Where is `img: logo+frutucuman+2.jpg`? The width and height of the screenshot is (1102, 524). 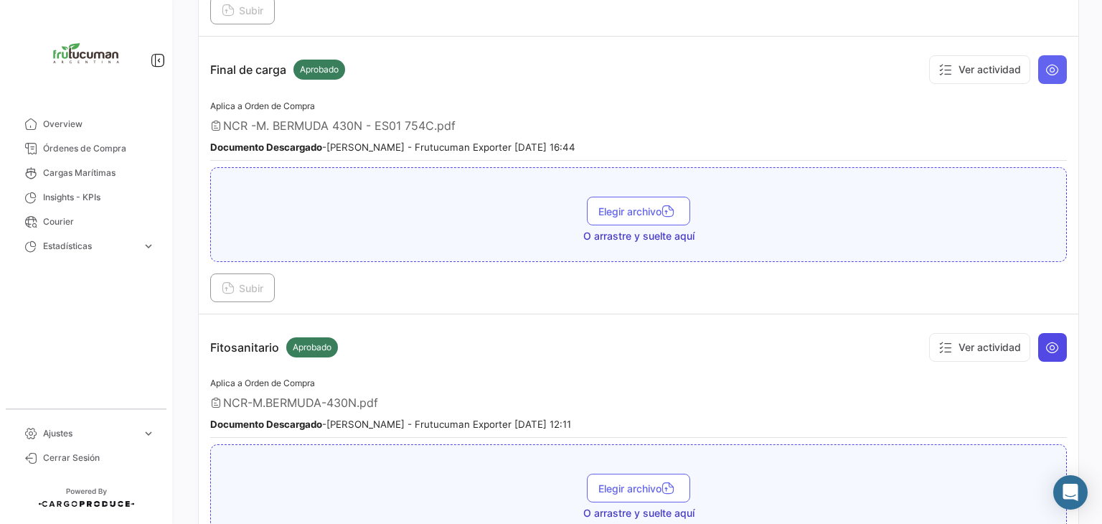
img: logo+frutucuman+2.jpg is located at coordinates (86, 53).